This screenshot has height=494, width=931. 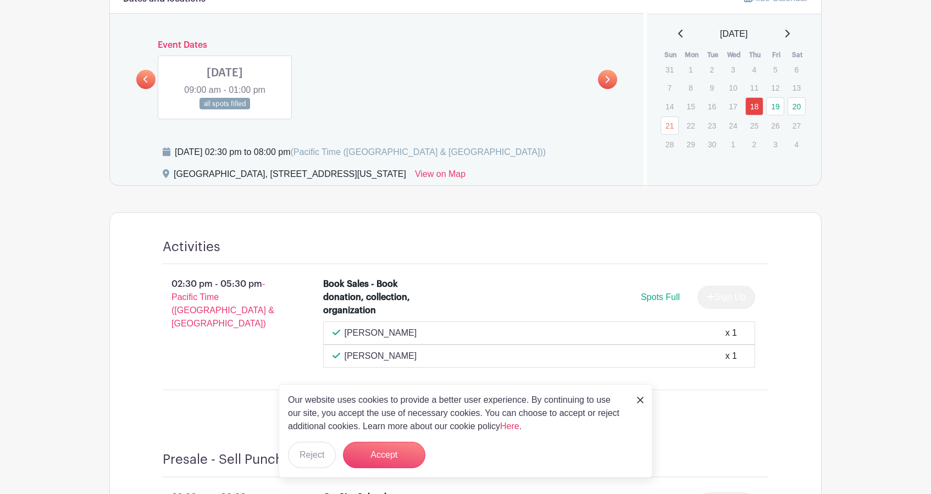 What do you see at coordinates (312, 455) in the screenshot?
I see `button: Reject` at bounding box center [312, 455].